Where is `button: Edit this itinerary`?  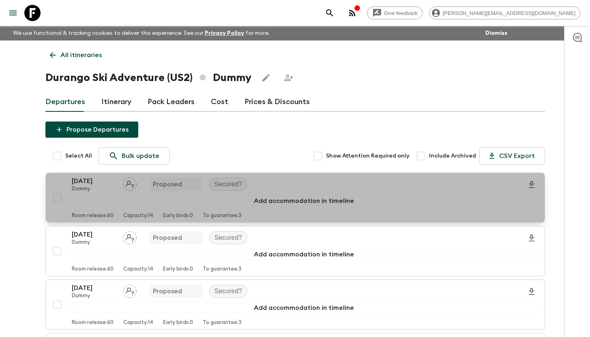 button: Edit this itinerary is located at coordinates (266, 78).